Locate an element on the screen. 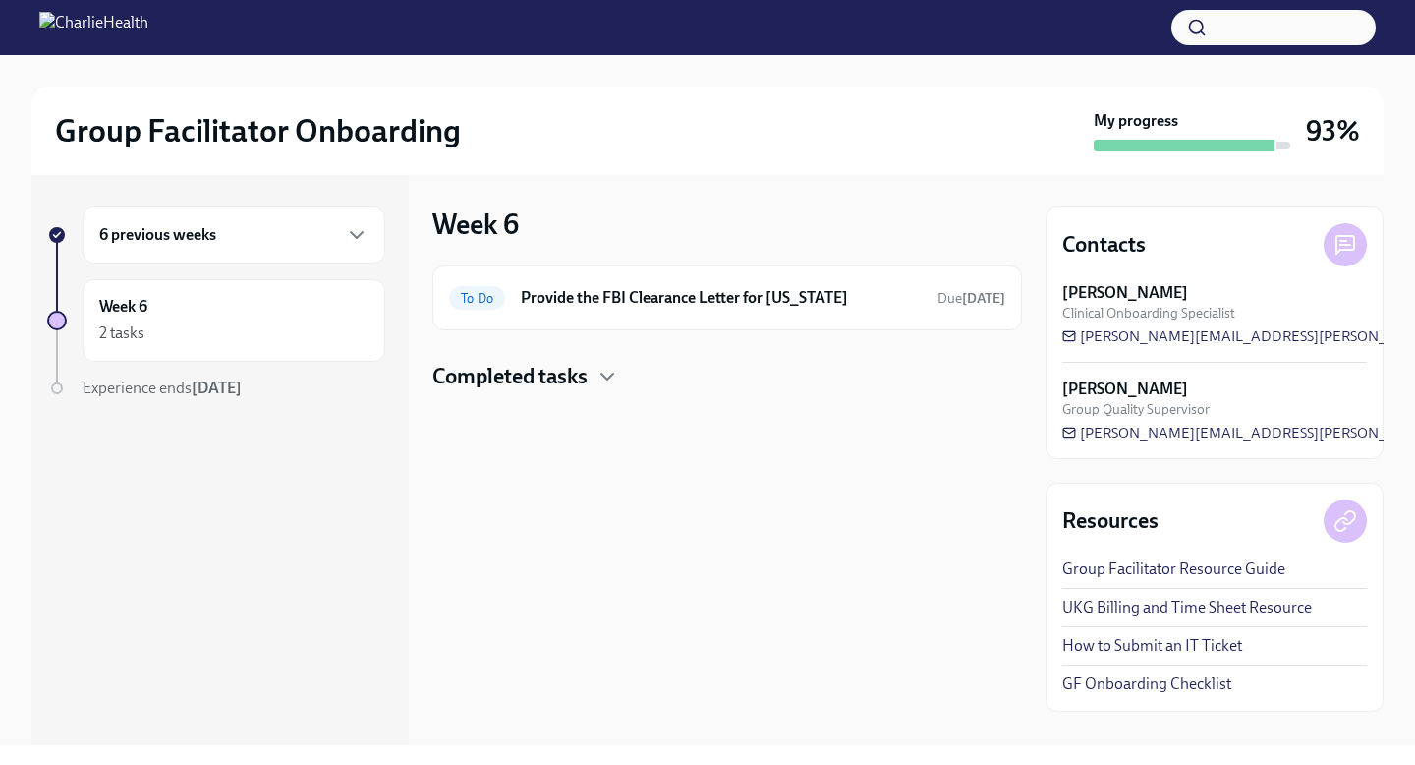 This screenshot has width=1415, height=765. h3: Week 6 is located at coordinates (476, 224).